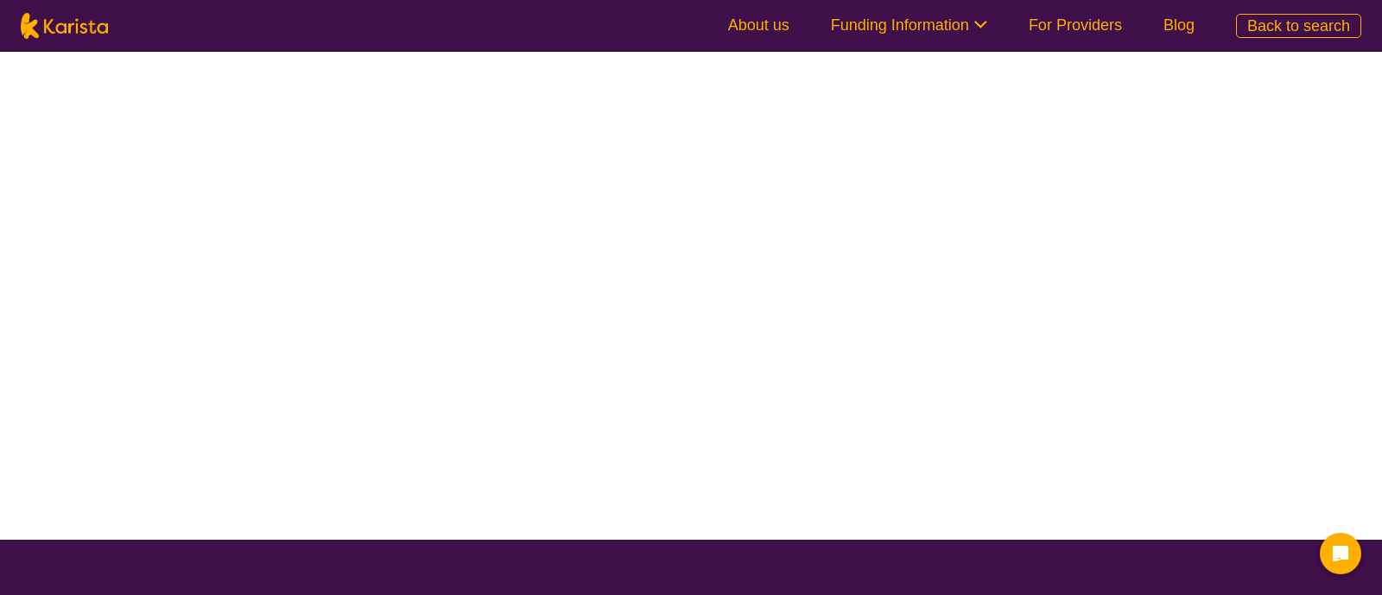 The image size is (1382, 595). What do you see at coordinates (1075, 25) in the screenshot?
I see `a: For Providers` at bounding box center [1075, 25].